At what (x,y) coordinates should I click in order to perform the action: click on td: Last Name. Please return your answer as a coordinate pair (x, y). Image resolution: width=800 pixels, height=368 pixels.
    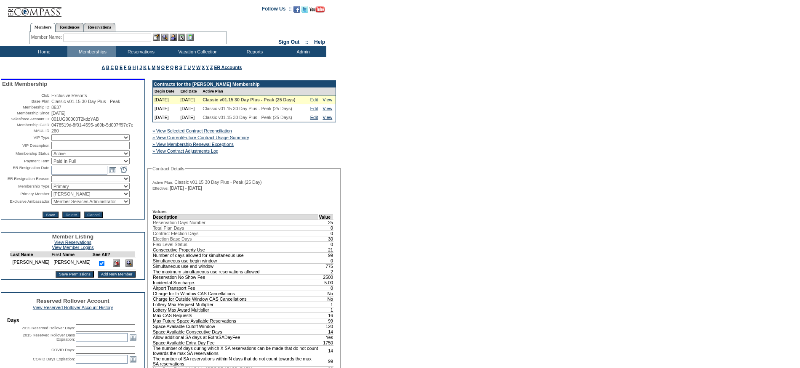
    Looking at the image, I should click on (31, 255).